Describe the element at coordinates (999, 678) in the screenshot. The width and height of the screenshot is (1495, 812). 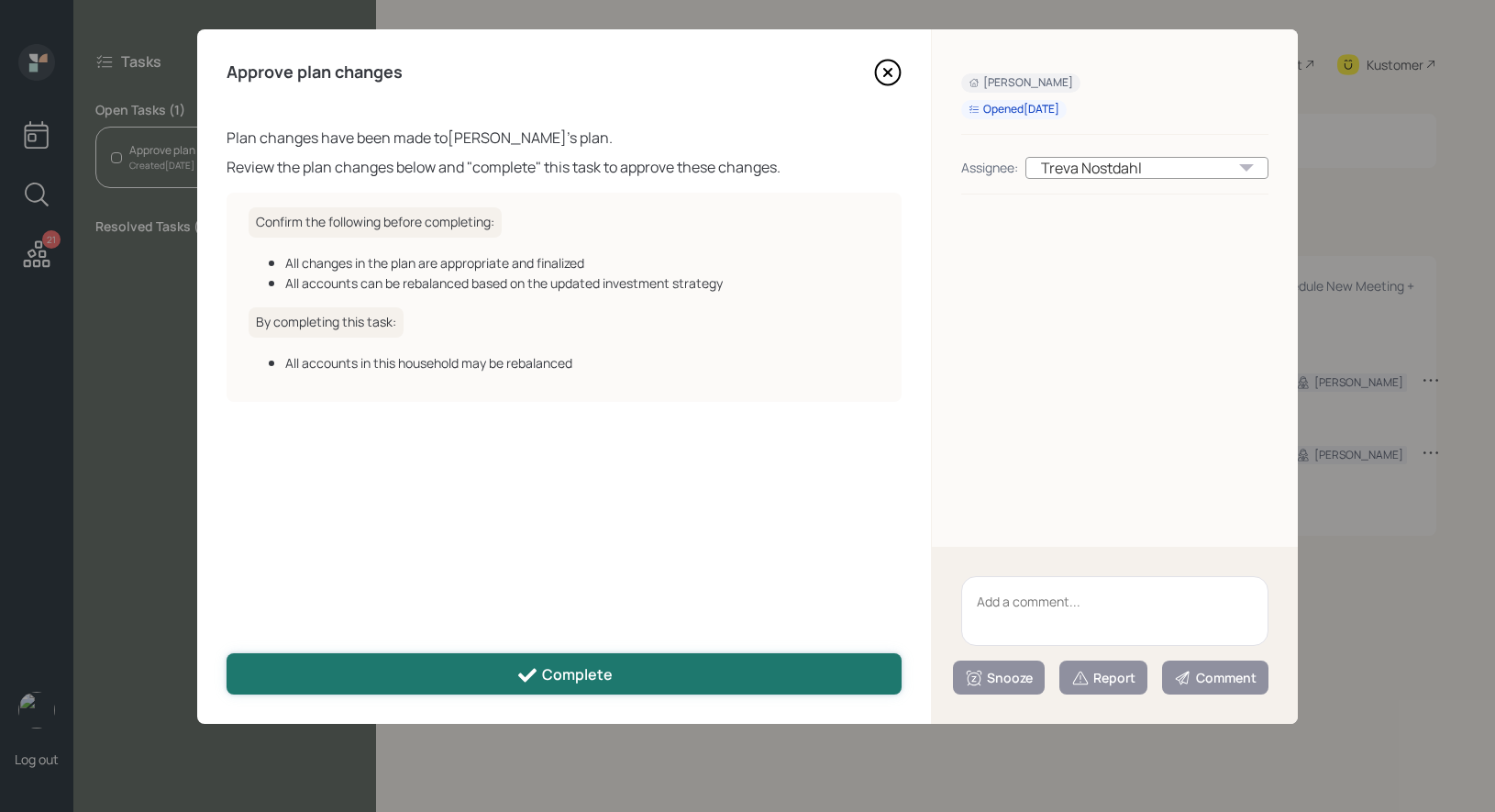
I see `div: Snooze` at that location.